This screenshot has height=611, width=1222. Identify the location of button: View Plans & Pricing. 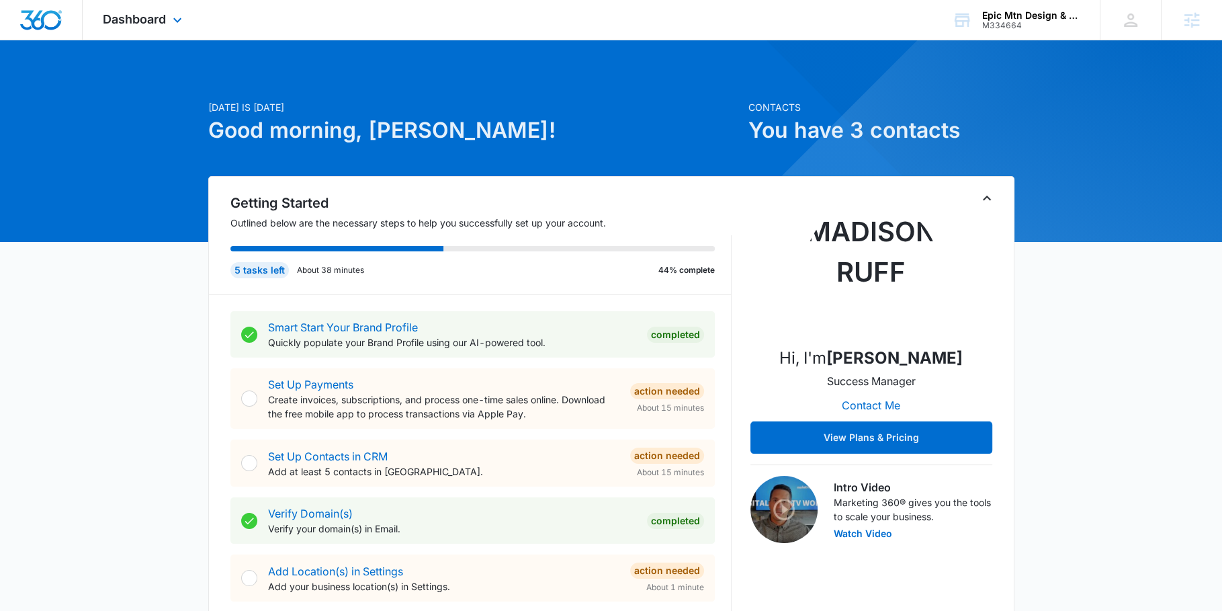
(871, 437).